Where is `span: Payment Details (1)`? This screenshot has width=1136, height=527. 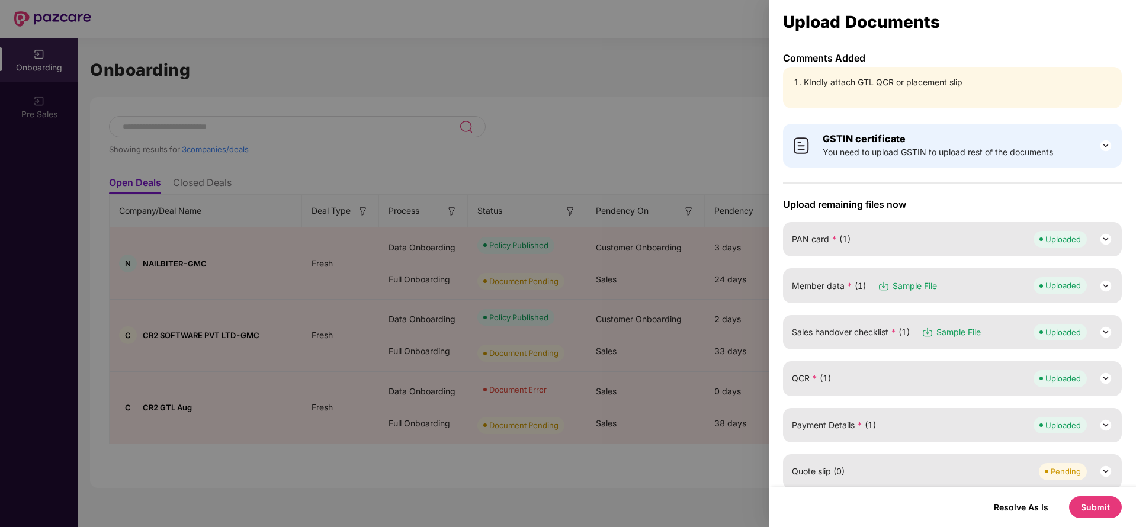
span: Payment Details (1) is located at coordinates (834, 425).